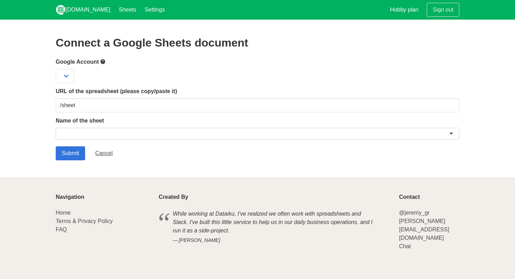 The height and width of the screenshot is (279, 515). I want to click on h2: Connect a Google Sheets document, so click(258, 43).